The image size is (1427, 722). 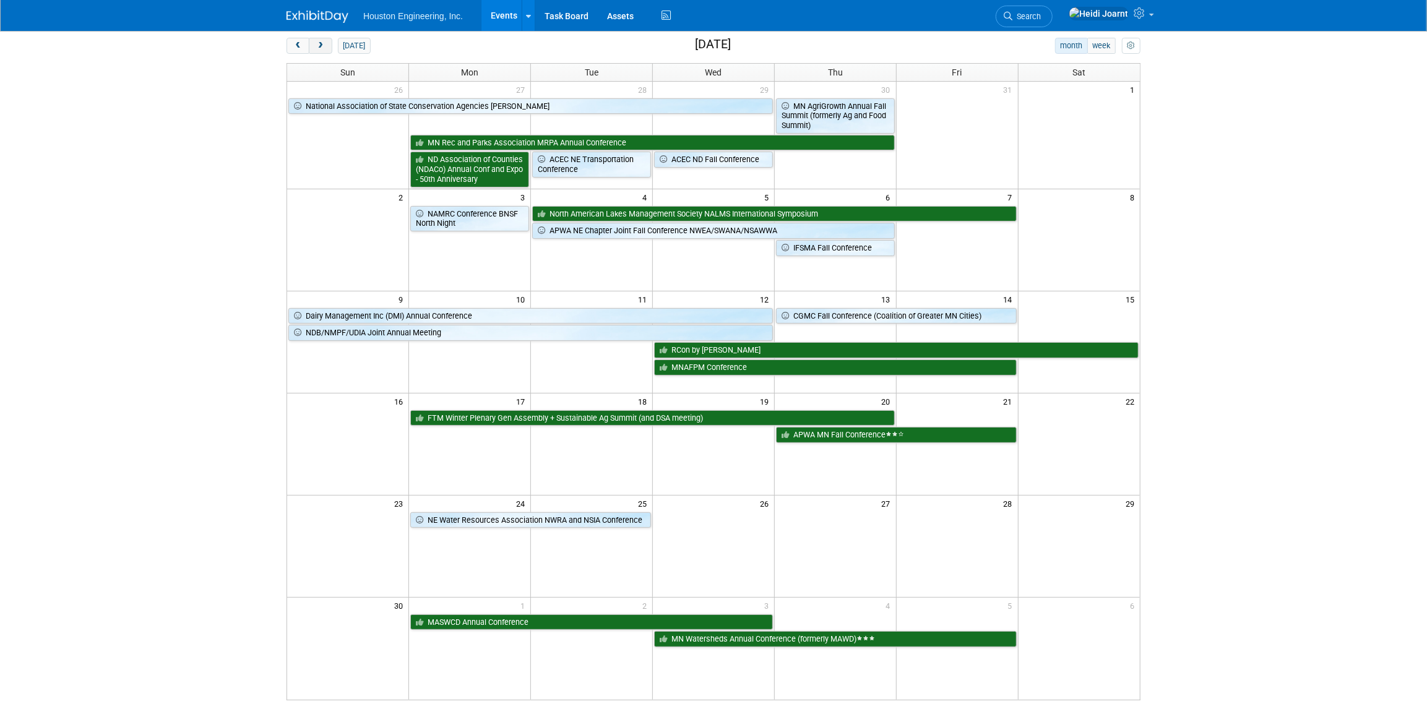 I want to click on a: APWA NE Chapter Joint Fall Conference NWEA/SWANA/NSAWWA, so click(x=713, y=231).